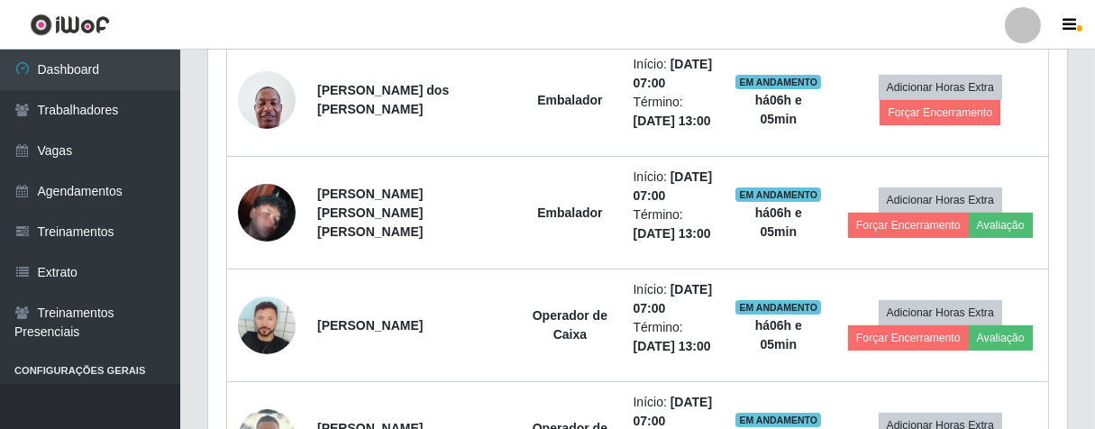 This screenshot has height=429, width=1095. I want to click on img: 1711374594340.jpeg, so click(267, 99).